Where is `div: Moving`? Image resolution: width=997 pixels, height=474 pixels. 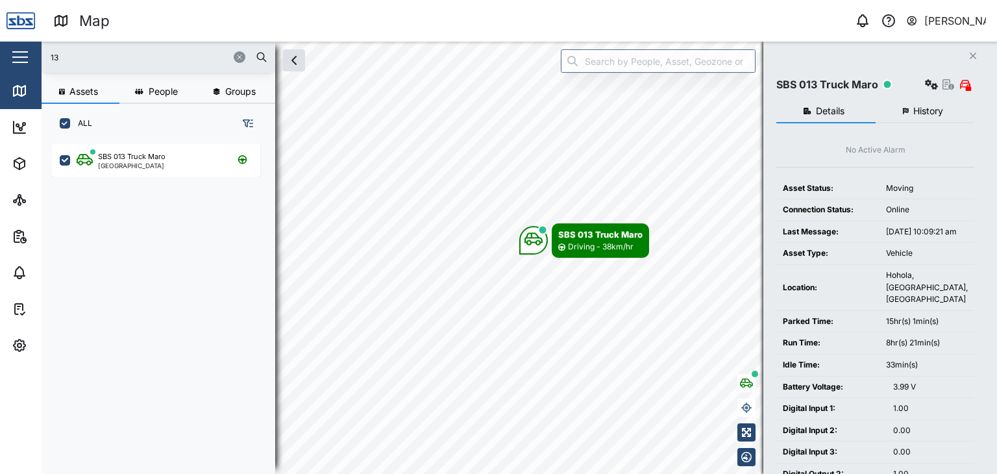 div: Moving is located at coordinates (927, 188).